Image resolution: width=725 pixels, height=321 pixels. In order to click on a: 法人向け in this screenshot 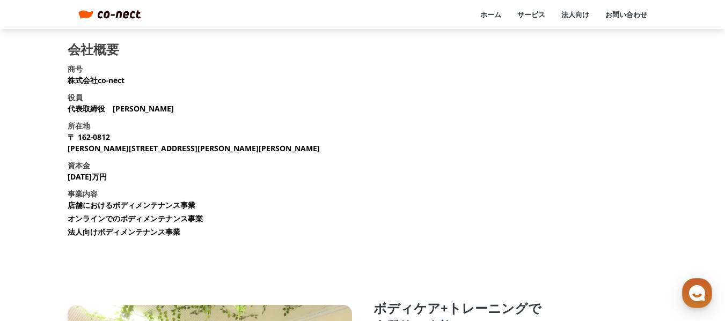, I will do `click(575, 14)`.